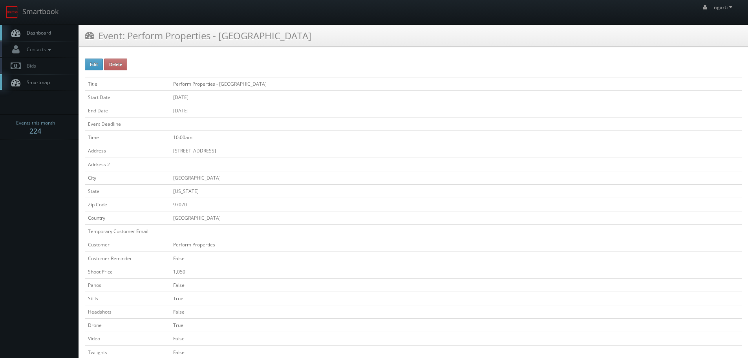 Image resolution: width=748 pixels, height=358 pixels. Describe the element at coordinates (456, 271) in the screenshot. I see `td: 1,050` at that location.